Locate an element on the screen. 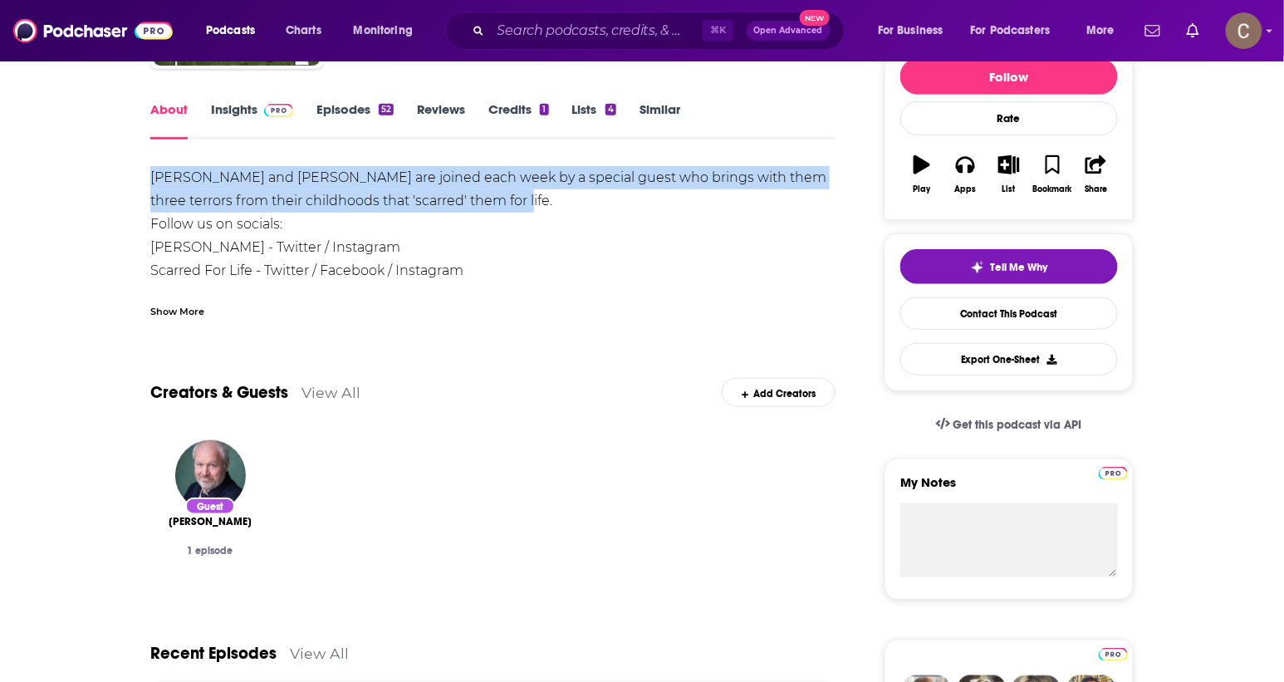 The height and width of the screenshot is (682, 1284). div: List is located at coordinates (1009, 189).